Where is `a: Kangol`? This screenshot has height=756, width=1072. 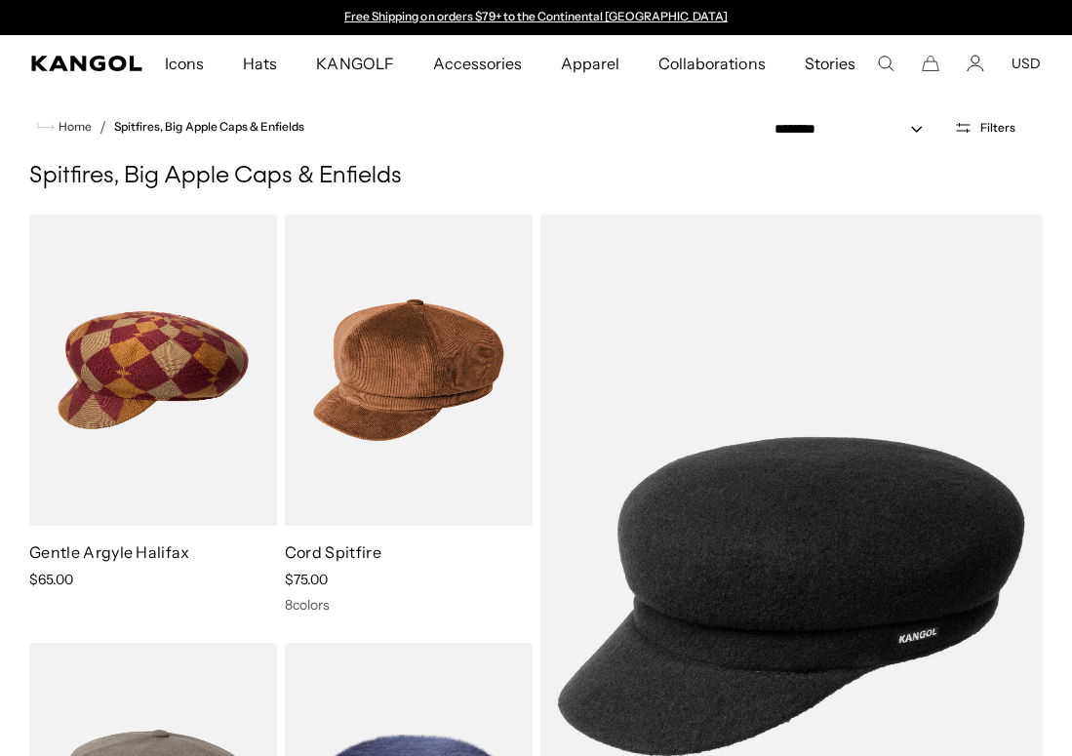 a: Kangol is located at coordinates (87, 63).